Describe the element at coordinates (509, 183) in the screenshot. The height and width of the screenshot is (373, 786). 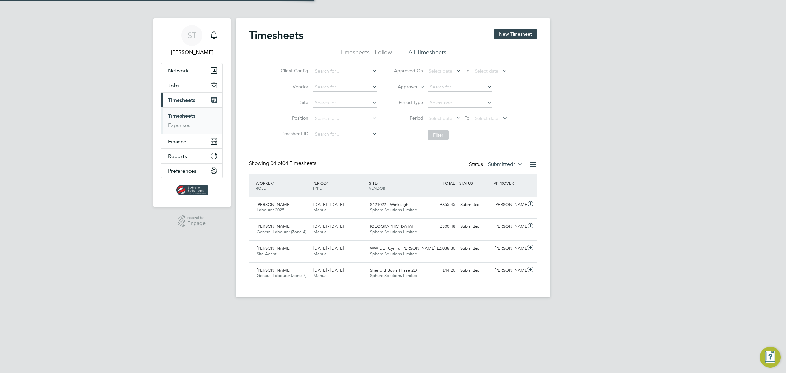
I see `div: APPROVER` at that location.